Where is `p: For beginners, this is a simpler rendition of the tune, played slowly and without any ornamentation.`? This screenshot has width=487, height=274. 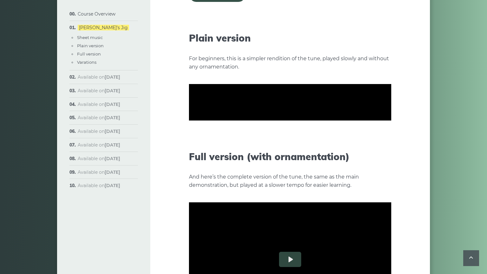
p: For beginners, this is a simpler rendition of the tune, played slowly and without any ornamentation. is located at coordinates (290, 63).